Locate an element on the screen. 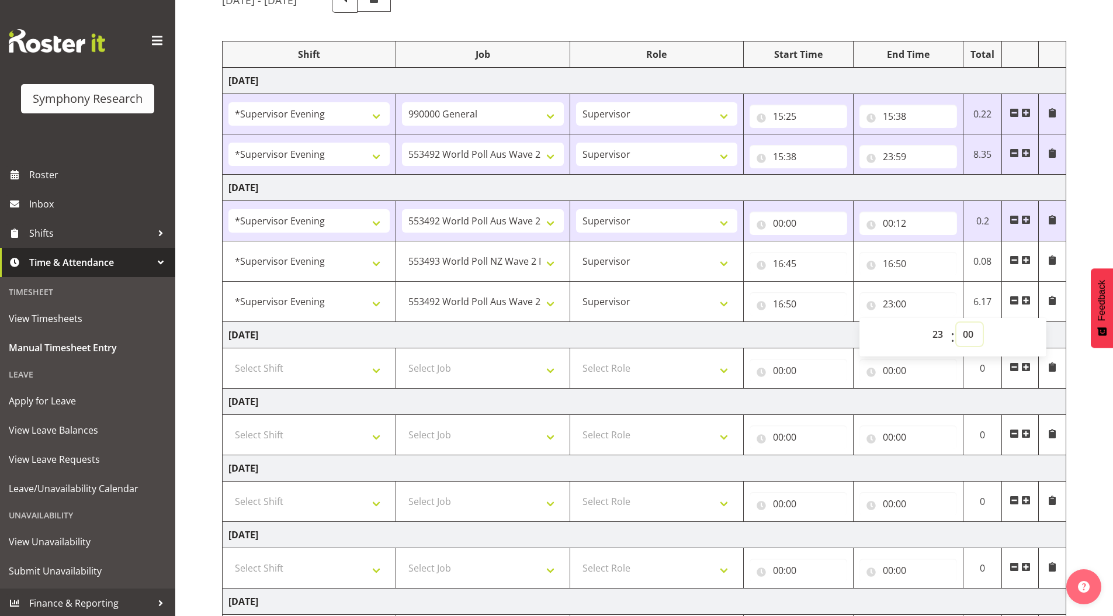 Image resolution: width=1113 pixels, height=616 pixels. a: View Leave Balances is located at coordinates (88, 430).